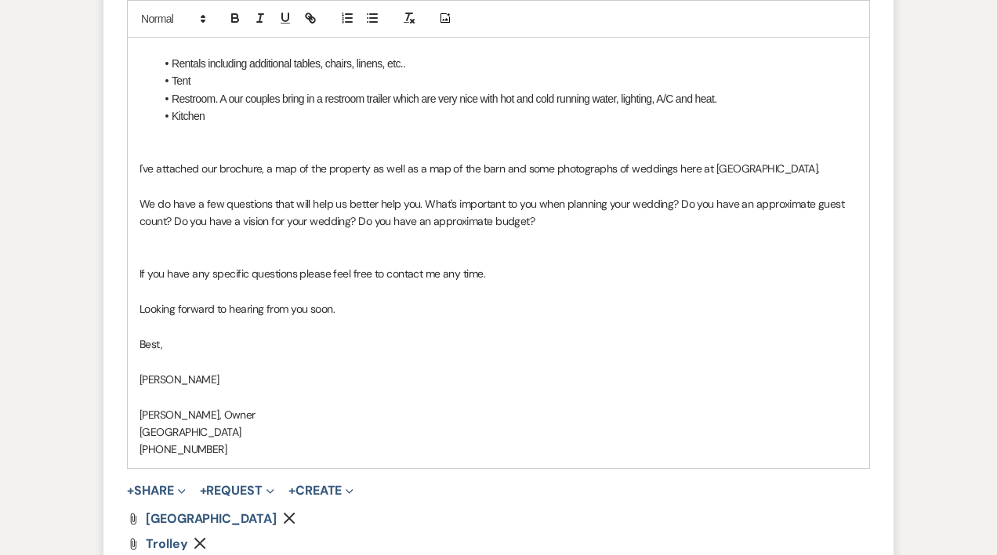  Describe the element at coordinates (237, 491) in the screenshot. I see `button: Request` at that location.